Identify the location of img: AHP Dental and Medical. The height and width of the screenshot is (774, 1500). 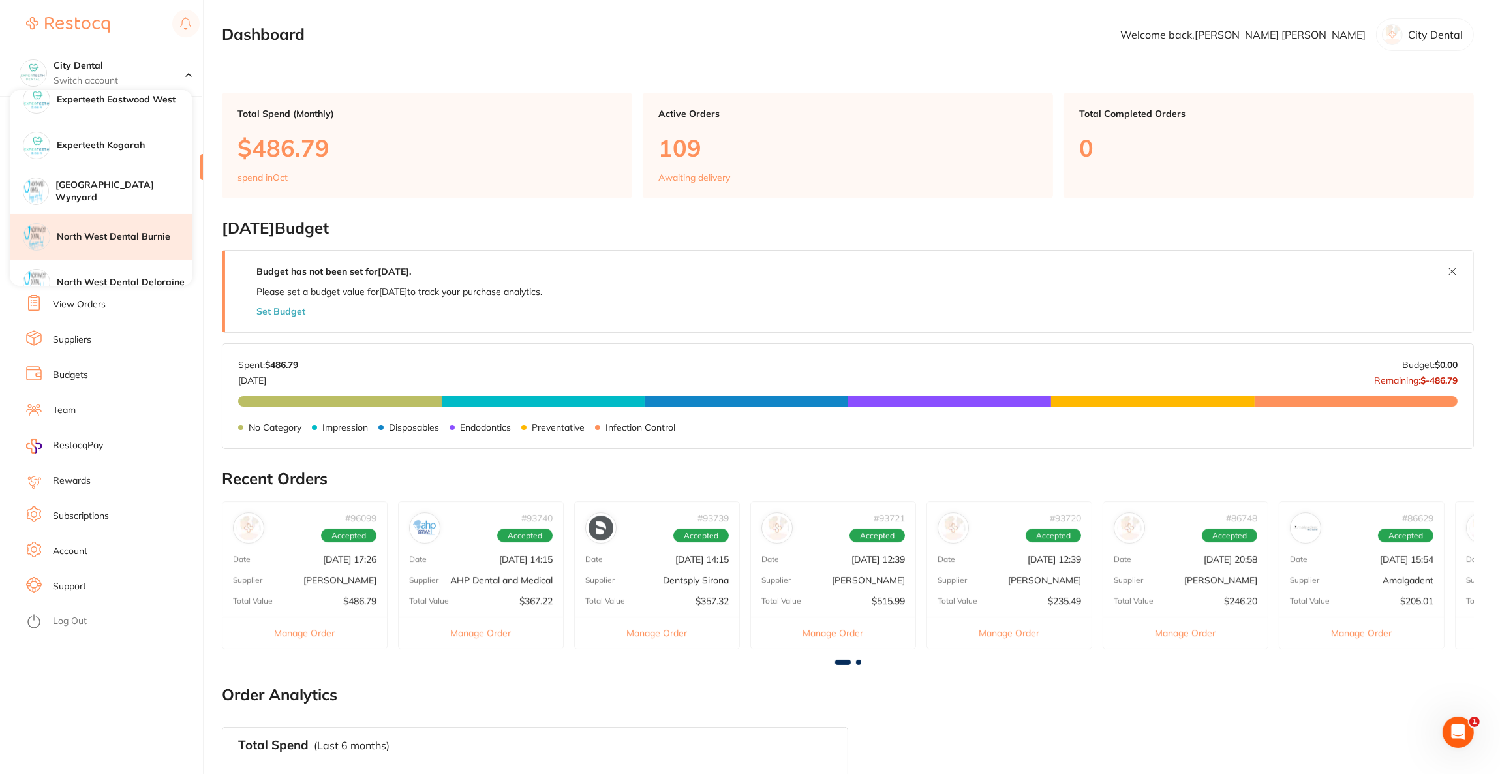
(425, 528).